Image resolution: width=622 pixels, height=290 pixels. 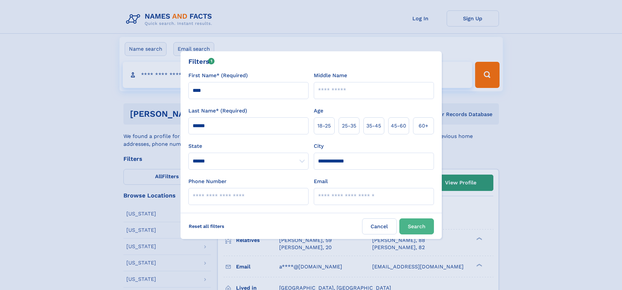 I want to click on label: Email, so click(x=321, y=181).